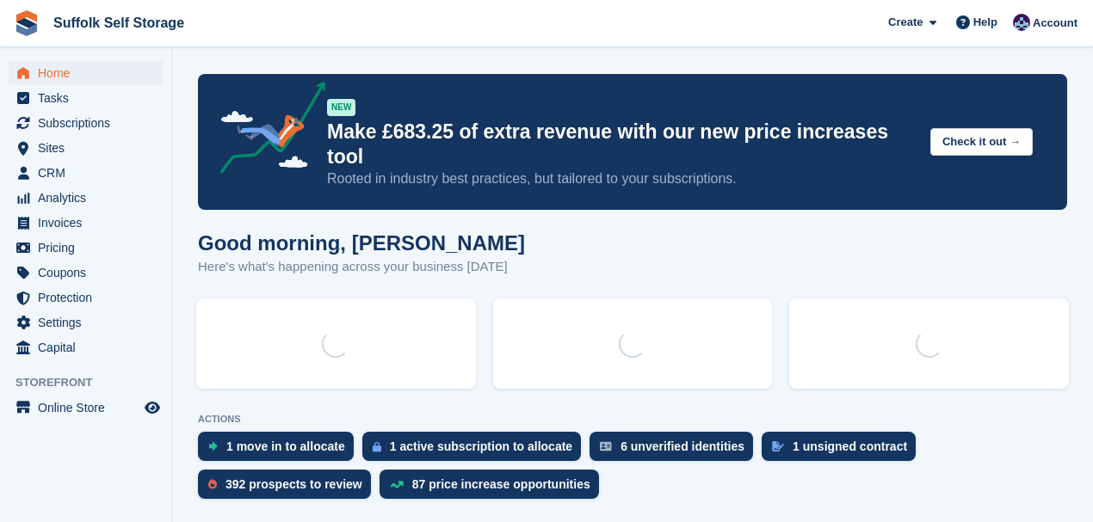  What do you see at coordinates (152, 408) in the screenshot?
I see `a: Preview store` at bounding box center [152, 408].